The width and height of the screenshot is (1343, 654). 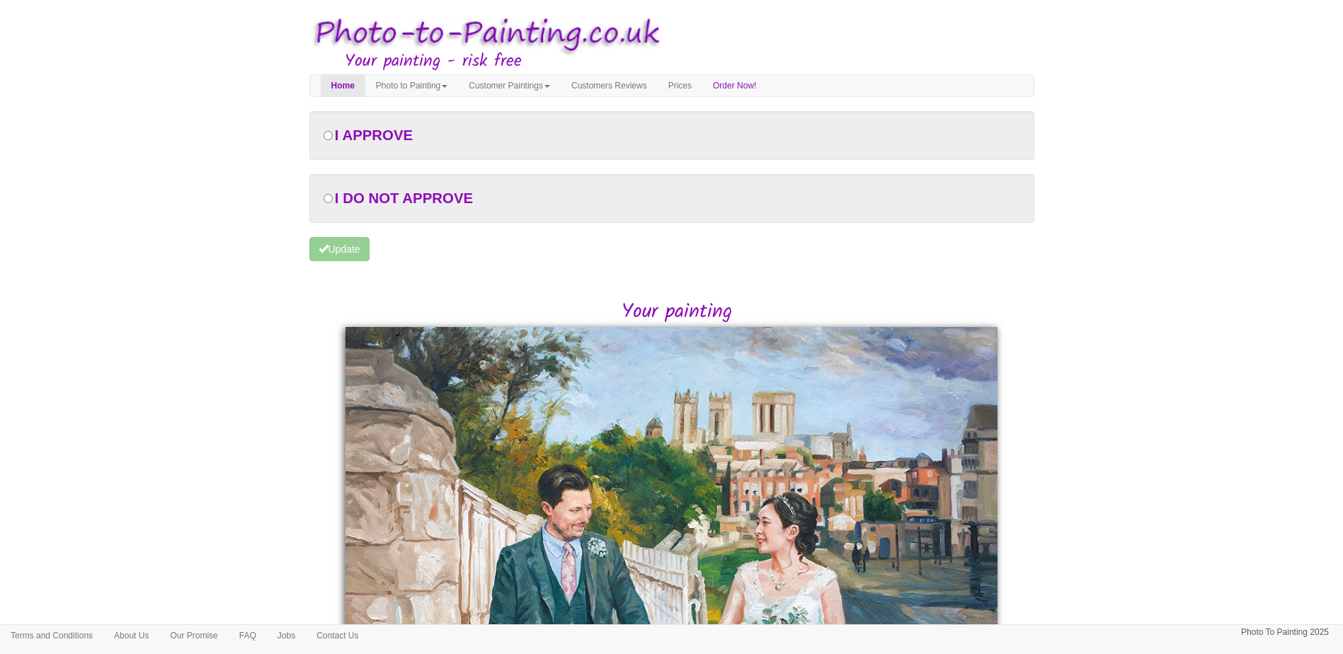 I want to click on span: I APPROVE, so click(x=374, y=135).